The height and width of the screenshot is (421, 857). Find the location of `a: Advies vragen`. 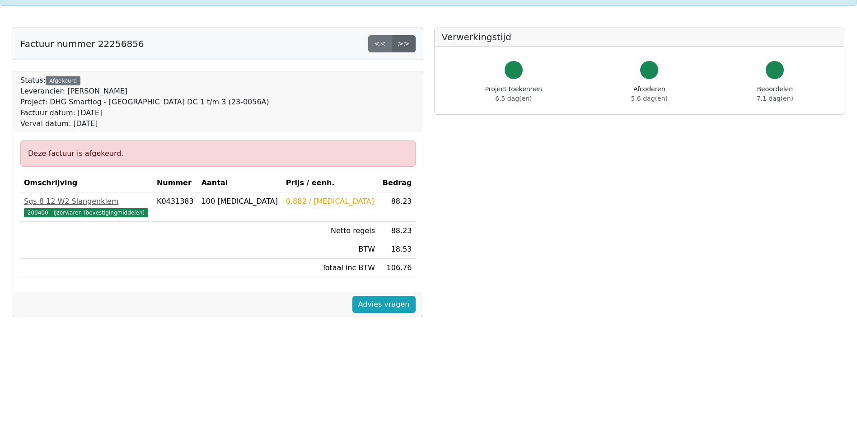

a: Advies vragen is located at coordinates (384, 305).